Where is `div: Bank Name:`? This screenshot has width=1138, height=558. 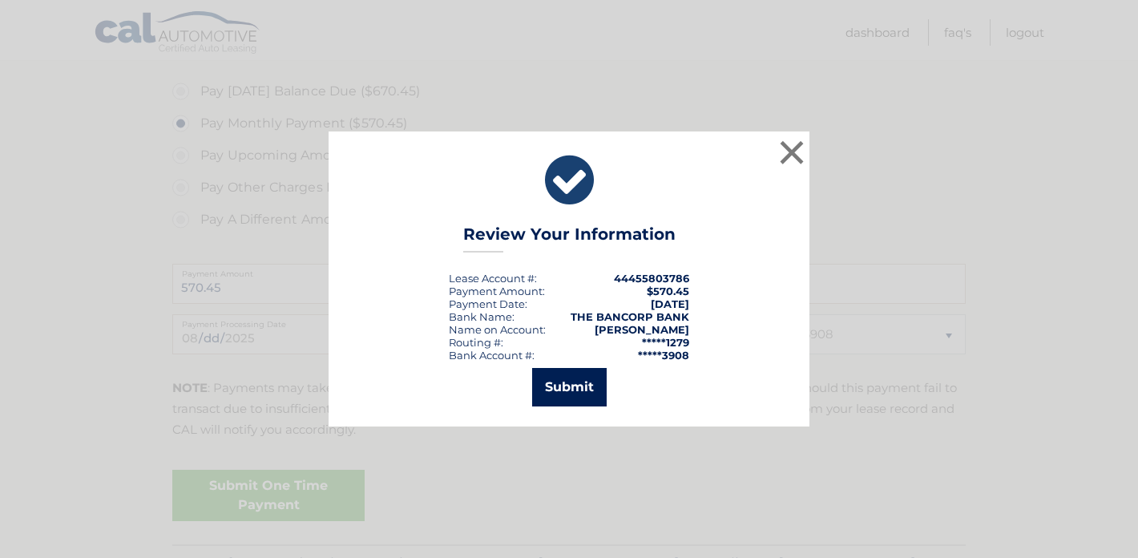 div: Bank Name: is located at coordinates (482, 317).